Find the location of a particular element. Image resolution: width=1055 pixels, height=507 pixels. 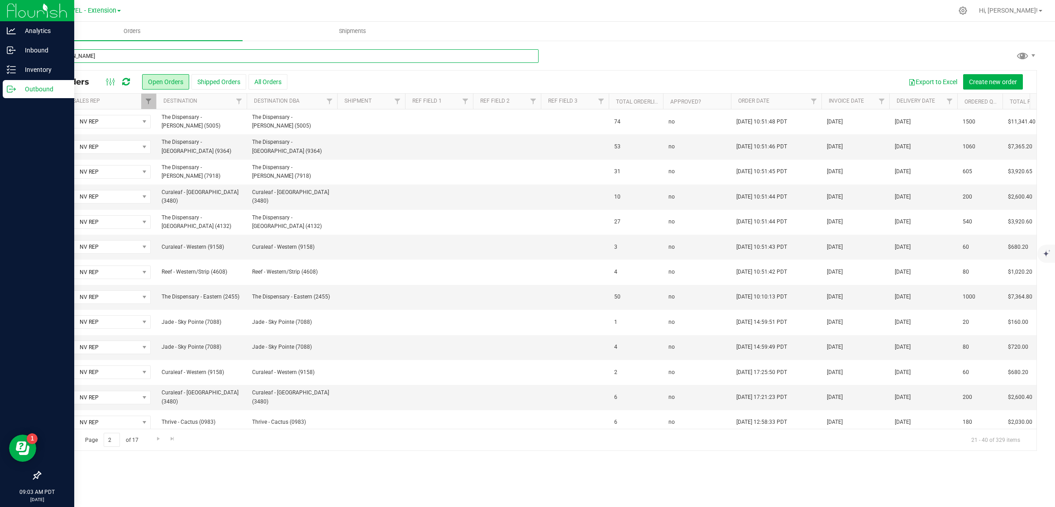

span: 605 is located at coordinates (967, 172).